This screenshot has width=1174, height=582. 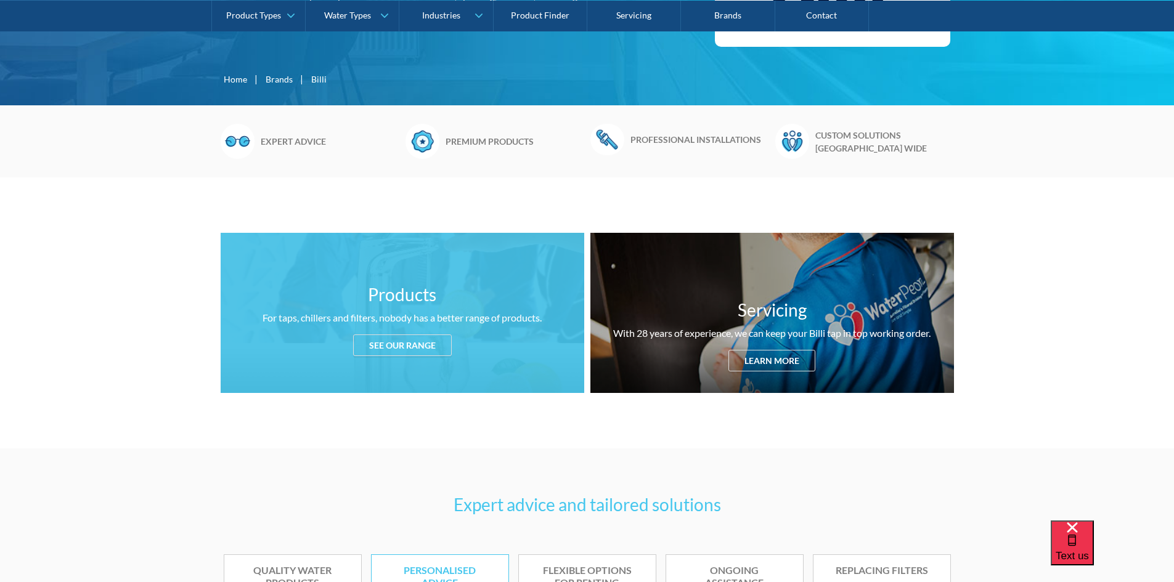 What do you see at coordinates (279, 79) in the screenshot?
I see `a: Brands` at bounding box center [279, 79].